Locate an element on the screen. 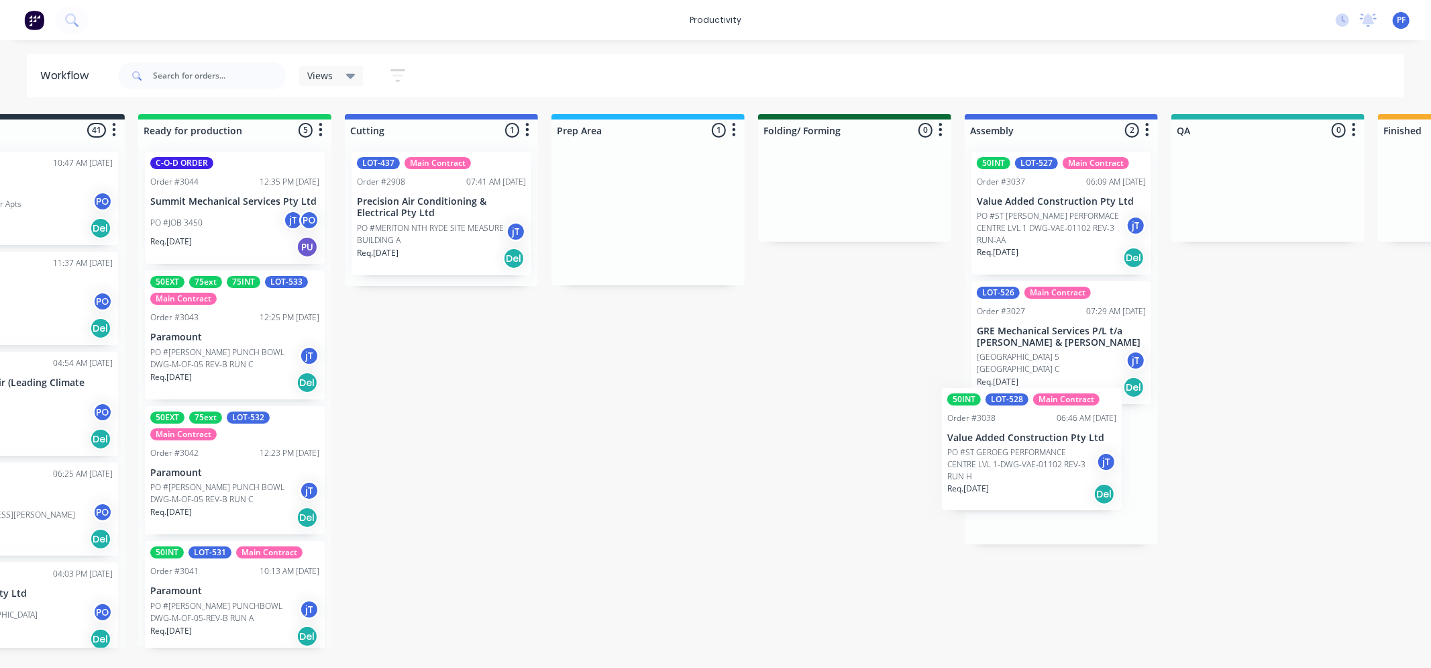  div: productivity is located at coordinates (715, 20).